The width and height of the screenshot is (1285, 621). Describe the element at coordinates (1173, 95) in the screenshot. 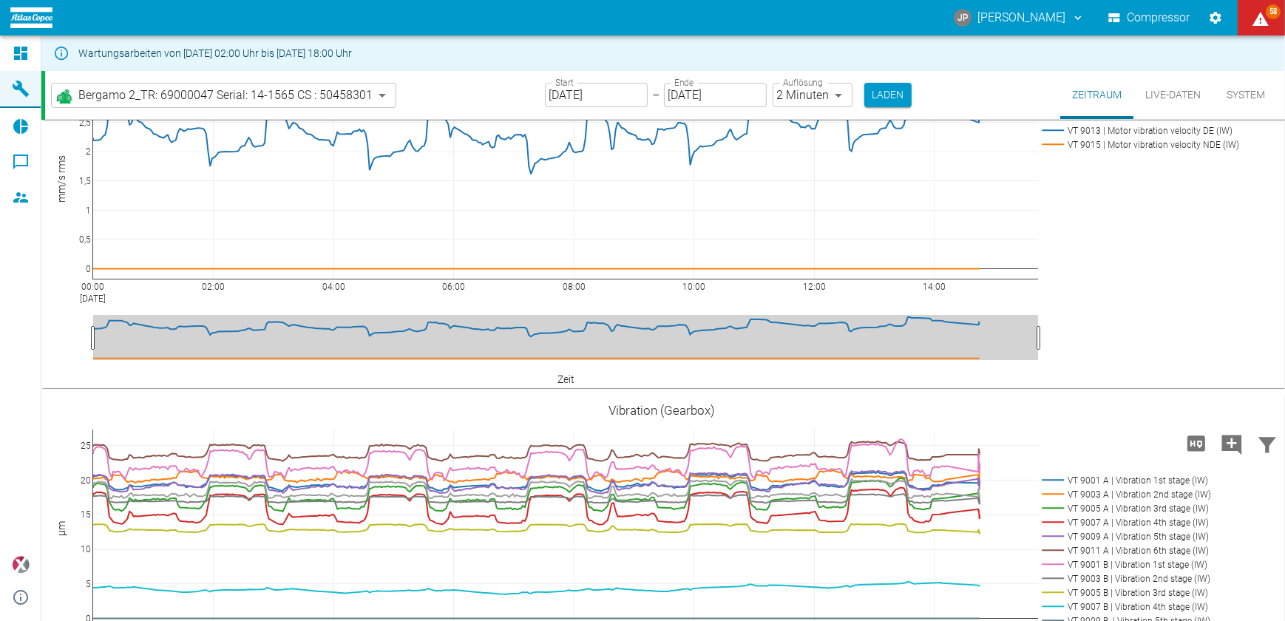

I see `button: Live-Daten` at that location.